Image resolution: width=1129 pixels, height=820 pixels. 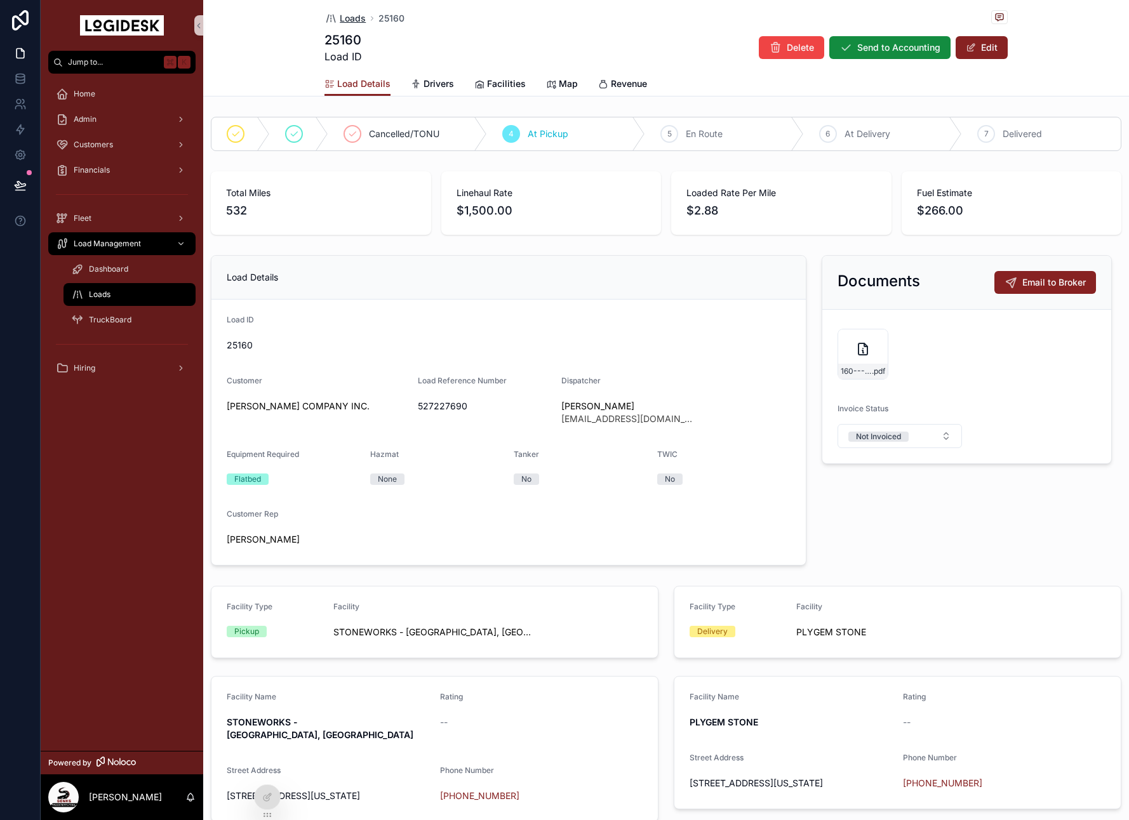 I want to click on span: Home, so click(x=84, y=94).